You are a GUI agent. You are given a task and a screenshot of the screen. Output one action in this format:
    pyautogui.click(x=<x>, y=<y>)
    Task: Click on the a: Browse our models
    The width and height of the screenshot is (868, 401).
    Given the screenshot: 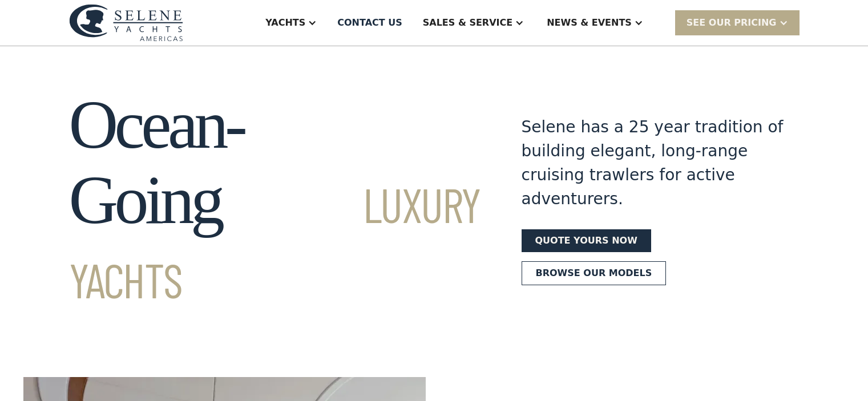 What is the action you would take?
    pyautogui.click(x=594, y=273)
    